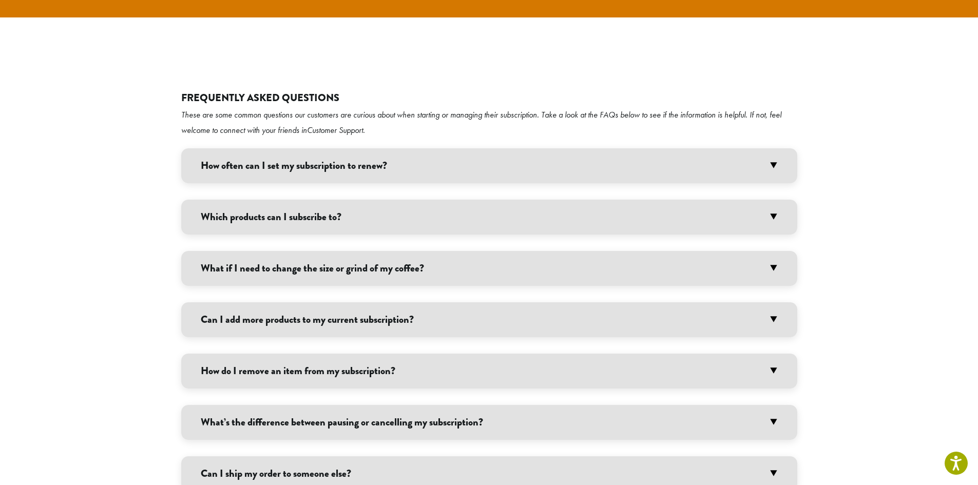 This screenshot has width=978, height=485. What do you see at coordinates (489, 371) in the screenshot?
I see `h3: How do I remove an item from my subscription?` at bounding box center [489, 371].